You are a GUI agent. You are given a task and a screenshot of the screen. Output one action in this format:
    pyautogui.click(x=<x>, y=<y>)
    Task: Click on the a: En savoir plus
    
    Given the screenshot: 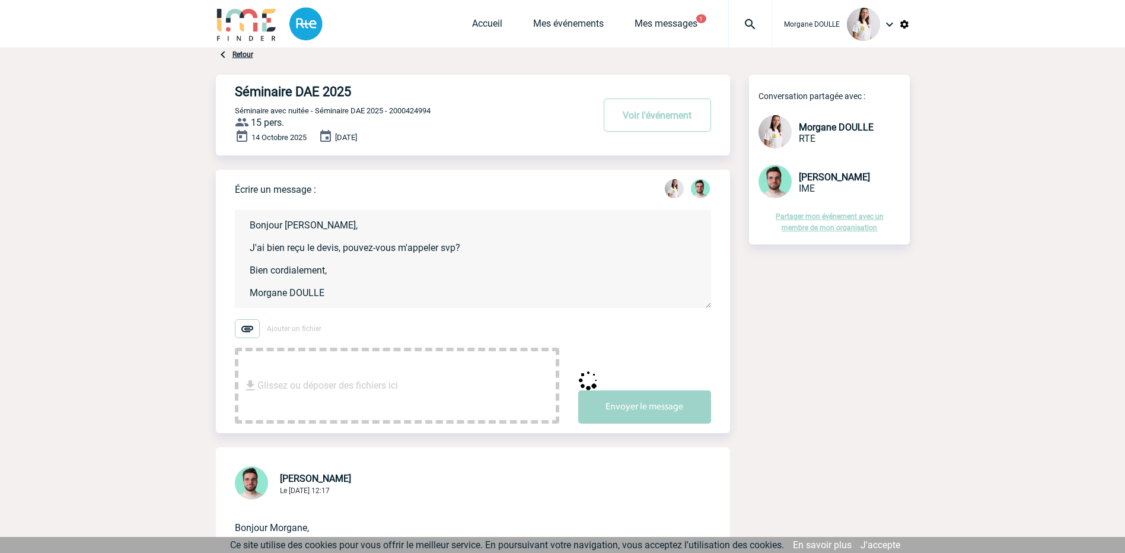 What is the action you would take?
    pyautogui.click(x=822, y=544)
    